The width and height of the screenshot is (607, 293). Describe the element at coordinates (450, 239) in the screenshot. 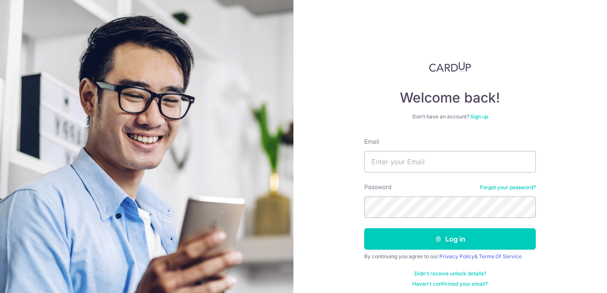

I see `button: Log in` at that location.